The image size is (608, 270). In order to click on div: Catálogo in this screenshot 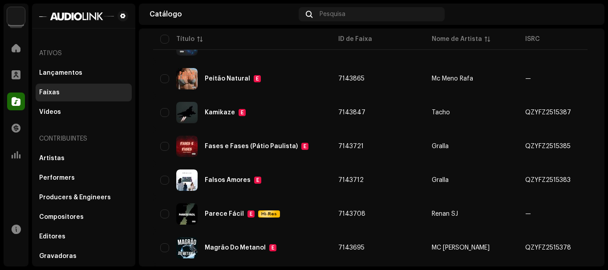, I will do `click(222, 14)`.